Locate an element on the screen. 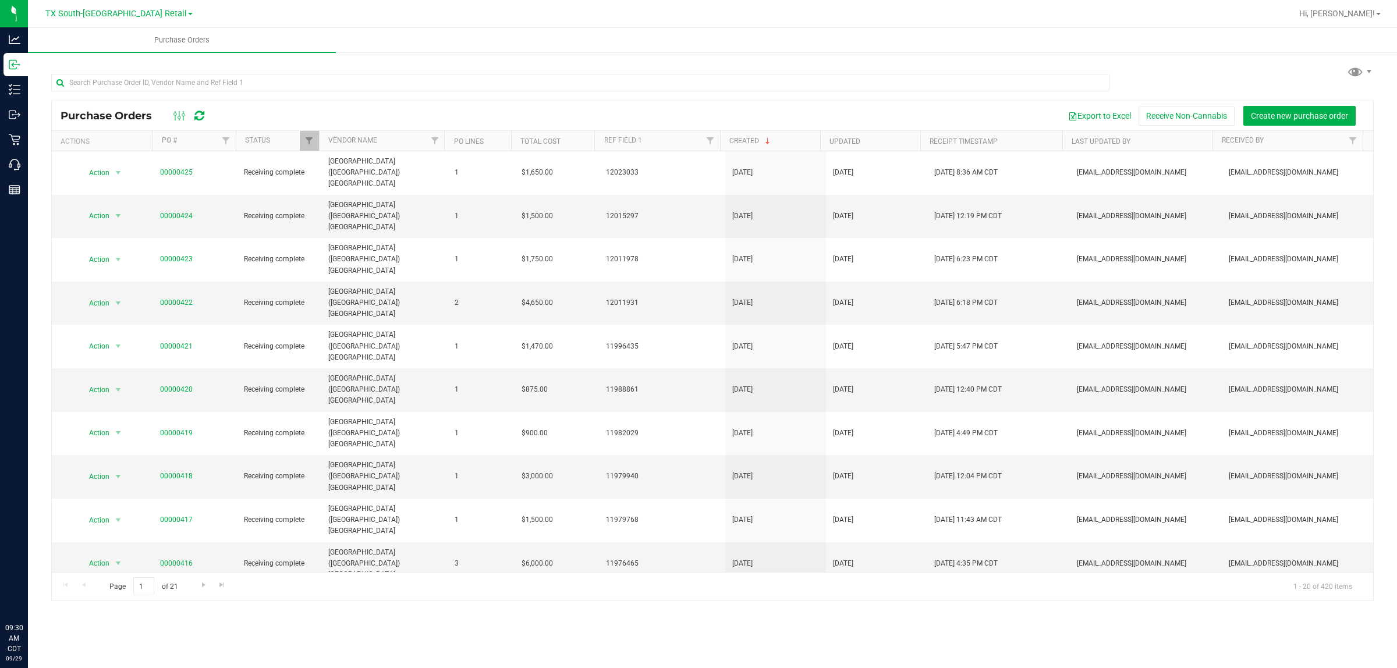  span: $1,650.00 is located at coordinates (537, 172).